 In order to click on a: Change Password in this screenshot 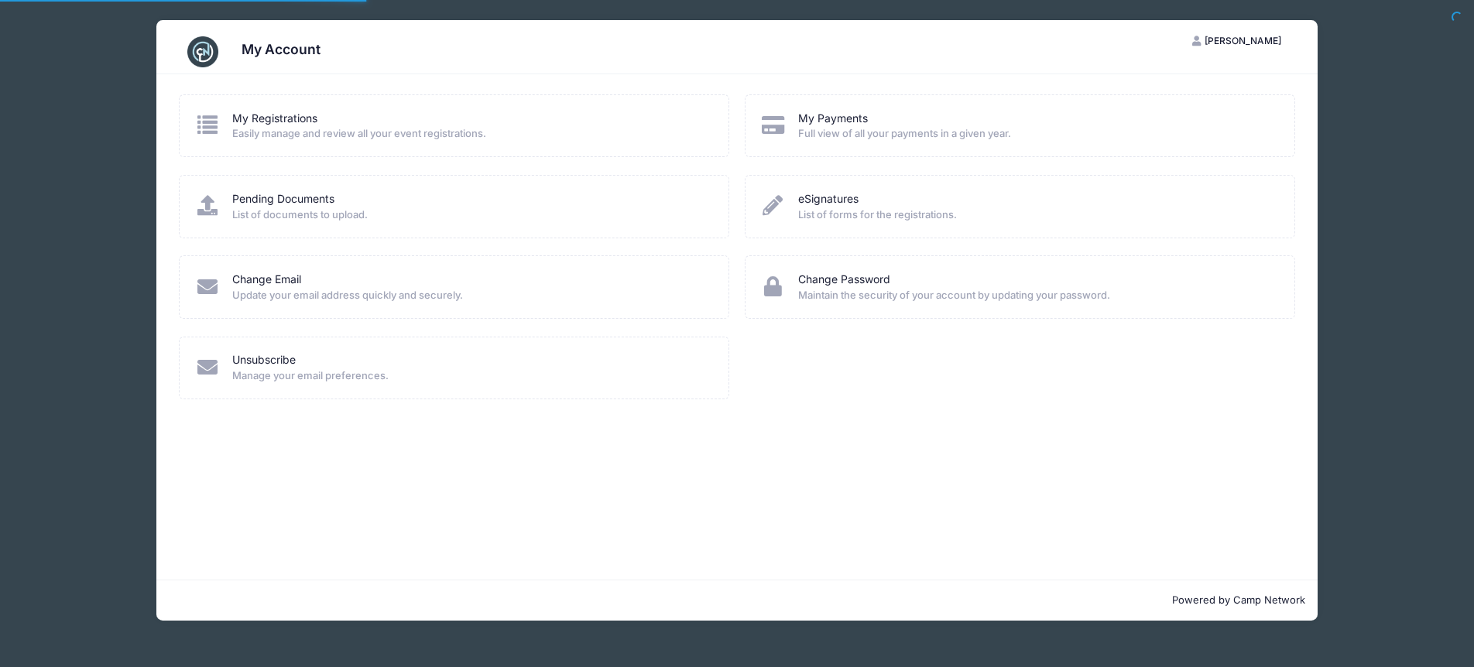, I will do `click(844, 279)`.